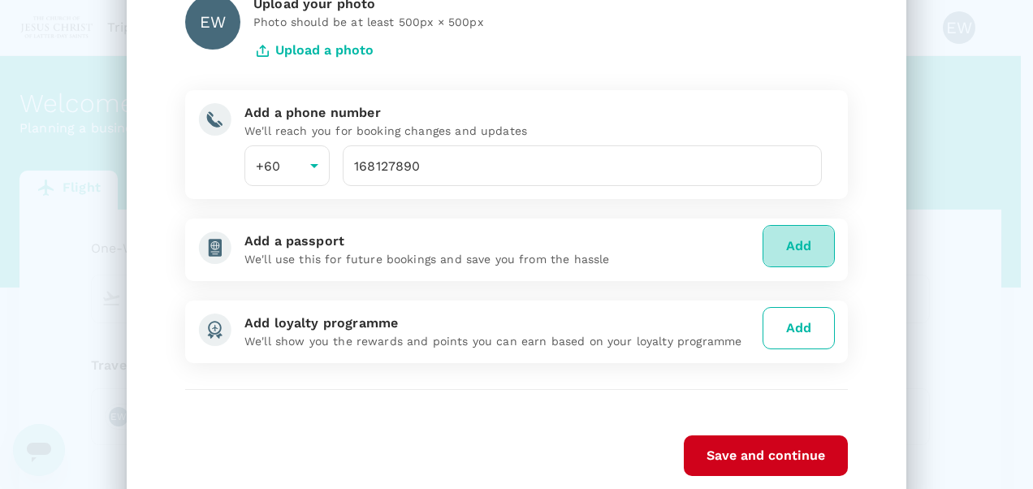 The height and width of the screenshot is (489, 1033). What do you see at coordinates (500, 241) in the screenshot?
I see `div: Add a passport` at bounding box center [500, 241].